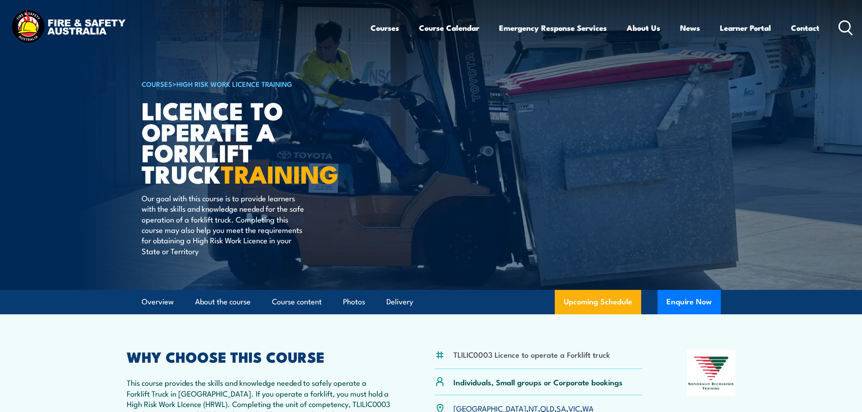  Describe the element at coordinates (384, 28) in the screenshot. I see `a: Courses` at that location.